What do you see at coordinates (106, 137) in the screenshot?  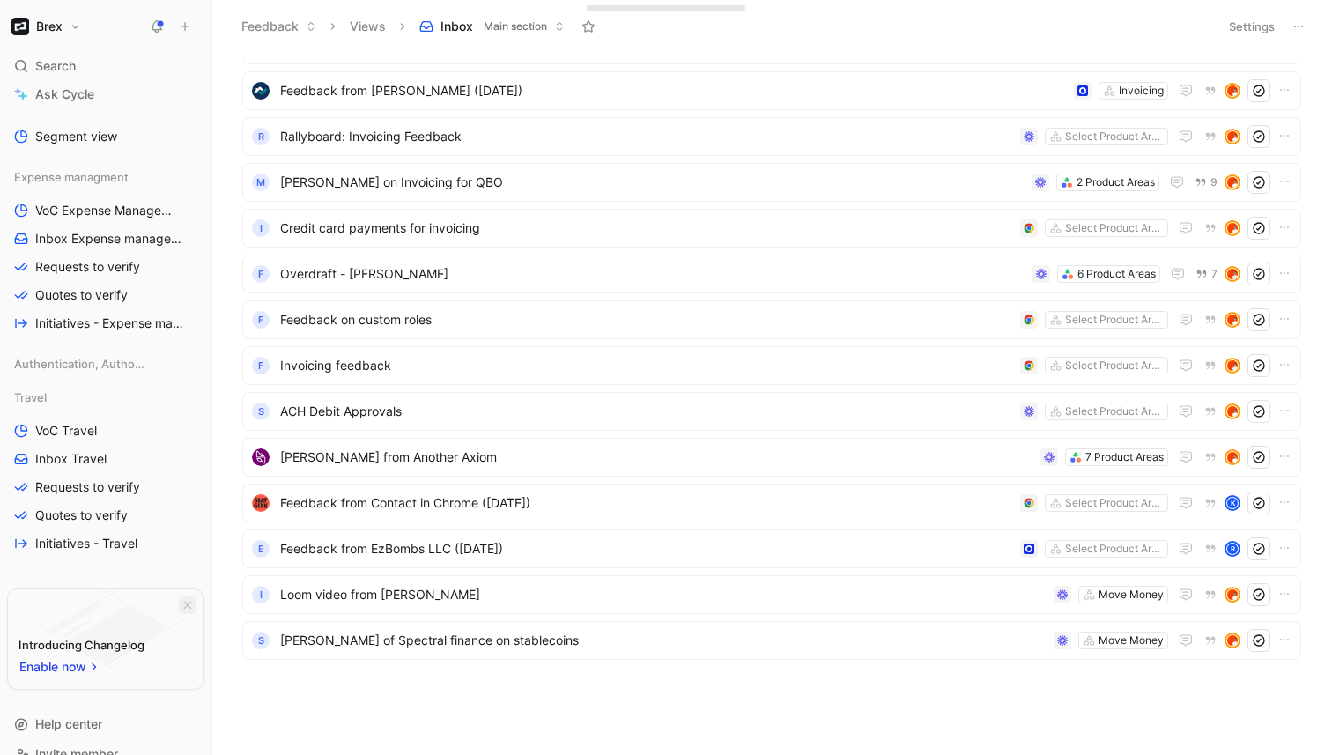 I see `a: Segment view` at bounding box center [106, 137].